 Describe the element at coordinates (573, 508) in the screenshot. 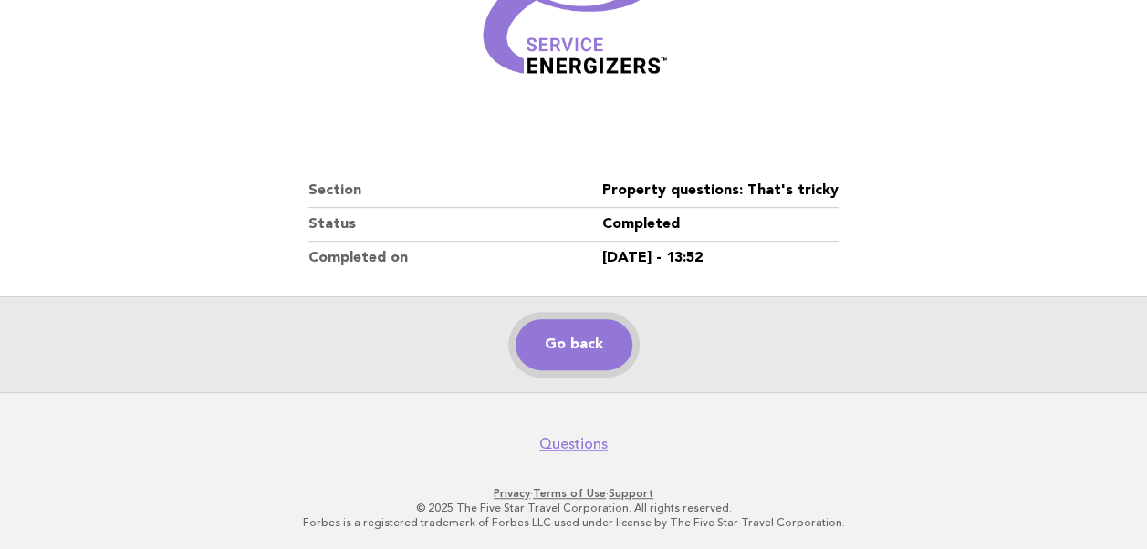

I see `p: © 2025 The Five Star Travel Corporation. All rights reserved.` at that location.